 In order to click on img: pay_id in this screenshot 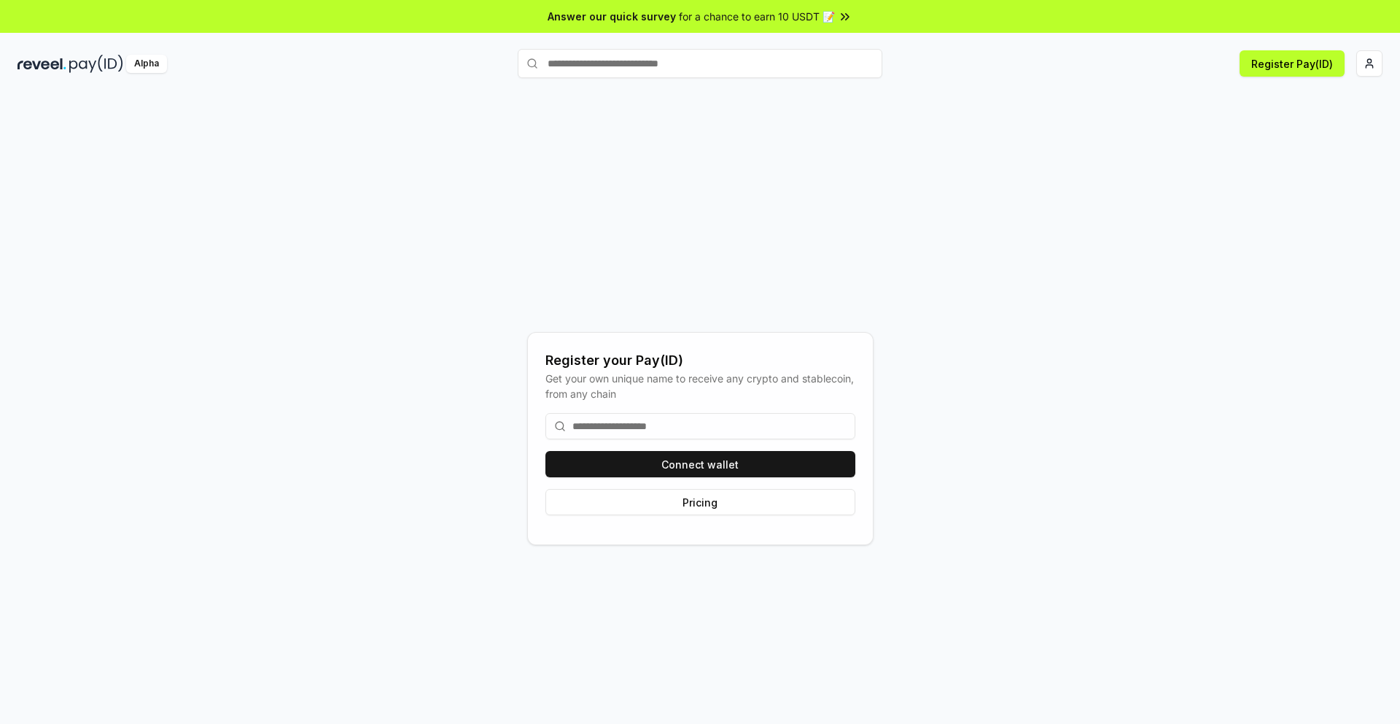, I will do `click(96, 63)`.